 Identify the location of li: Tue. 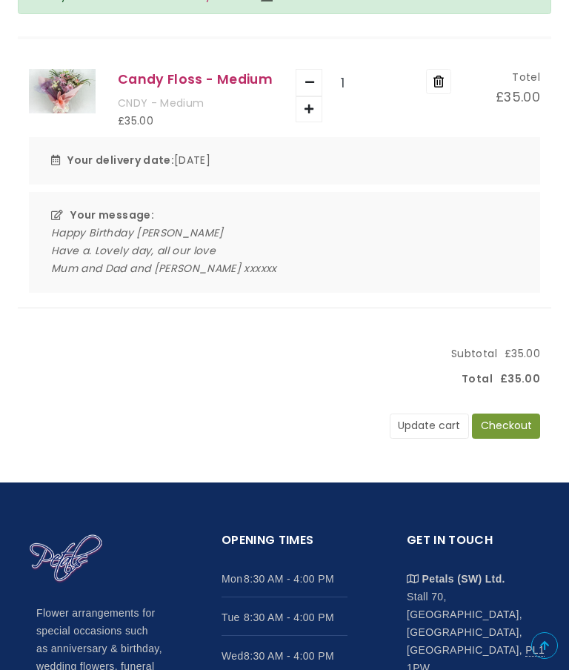
(285, 617).